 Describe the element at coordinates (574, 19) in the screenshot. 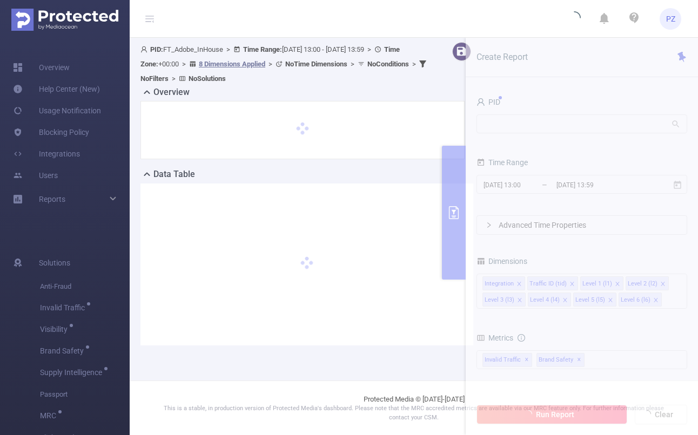

I see `i: icon: loading` at that location.